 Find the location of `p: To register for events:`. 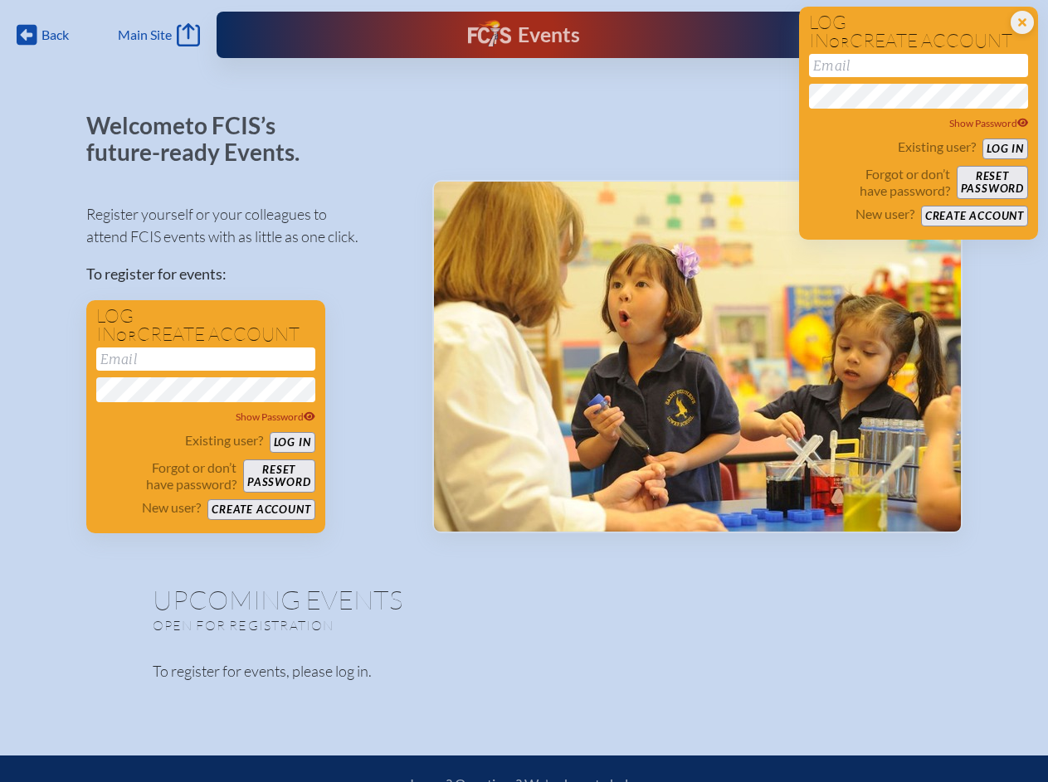

p: To register for events: is located at coordinates (246, 274).